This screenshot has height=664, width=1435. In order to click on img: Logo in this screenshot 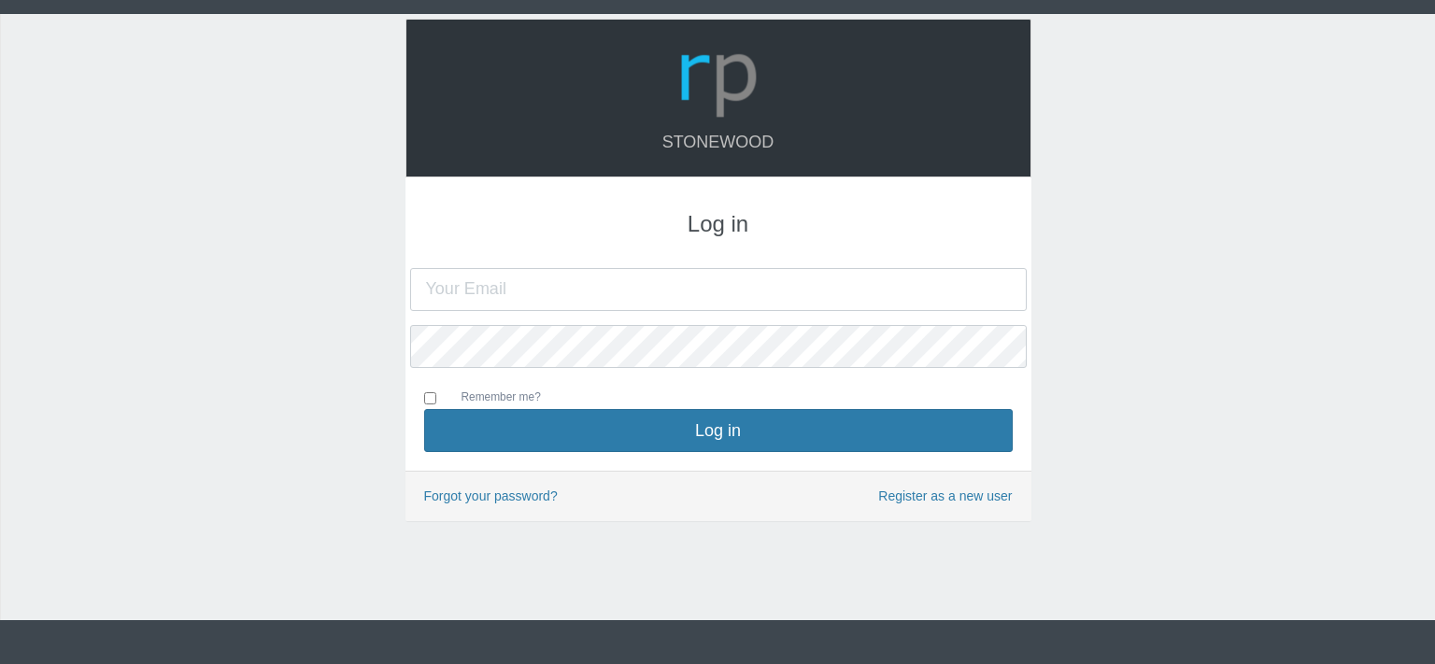, I will do `click(718, 78)`.